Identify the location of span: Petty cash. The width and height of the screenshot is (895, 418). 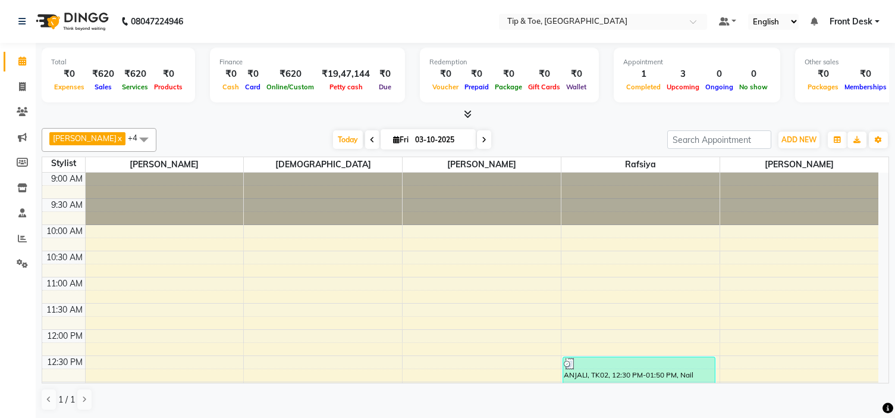
(346, 87).